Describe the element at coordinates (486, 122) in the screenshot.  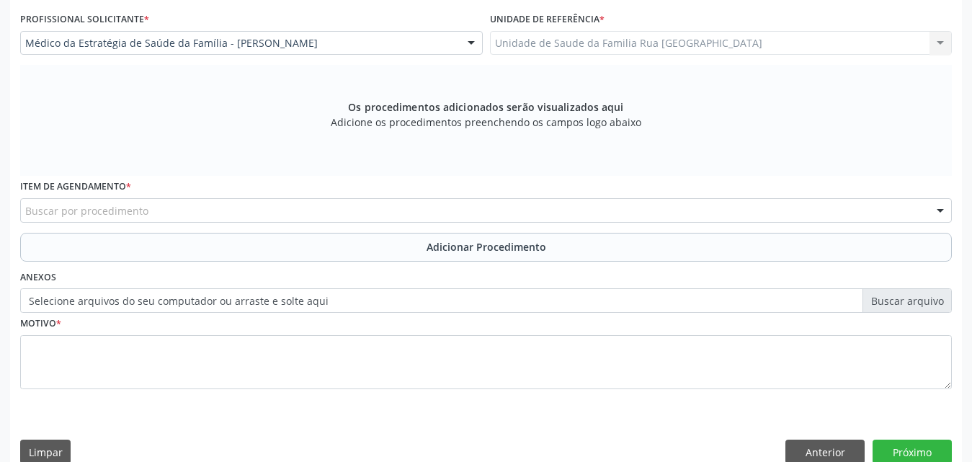
I see `span: Adicione os procedimentos preenchendo os campos logo abaixo` at that location.